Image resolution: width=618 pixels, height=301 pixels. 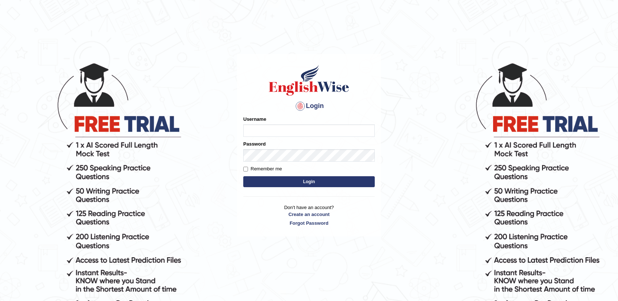 What do you see at coordinates (245, 169) in the screenshot?
I see `input: Remember me` at bounding box center [245, 169].